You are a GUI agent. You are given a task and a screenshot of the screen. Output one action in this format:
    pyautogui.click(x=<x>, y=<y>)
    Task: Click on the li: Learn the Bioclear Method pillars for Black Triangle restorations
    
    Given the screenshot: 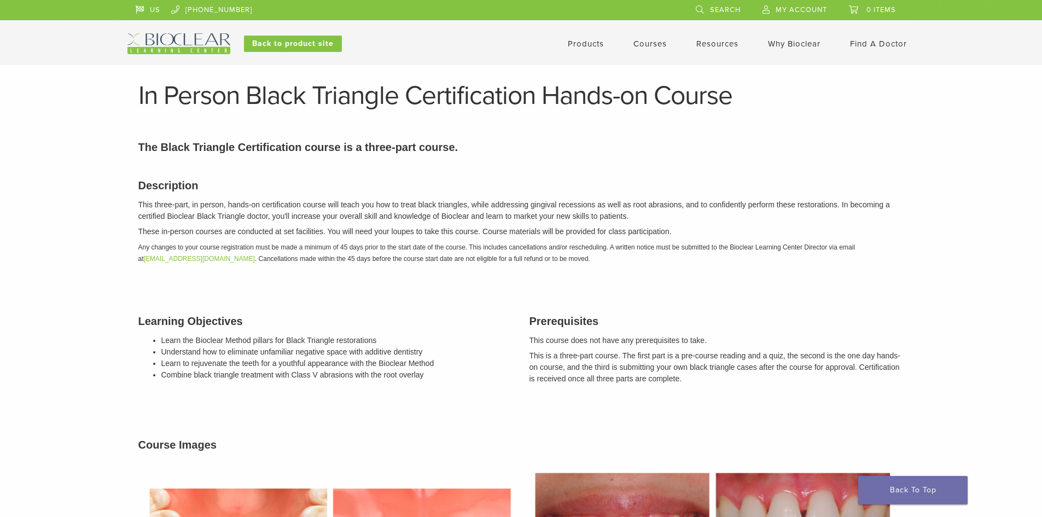 What is the action you would take?
    pyautogui.click(x=337, y=340)
    